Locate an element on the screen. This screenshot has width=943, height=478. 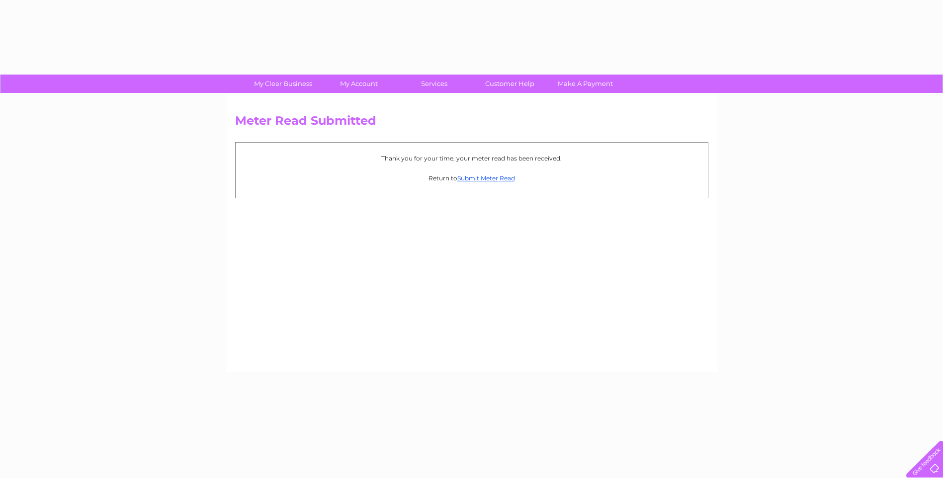
a: My Clear Business is located at coordinates (283, 84).